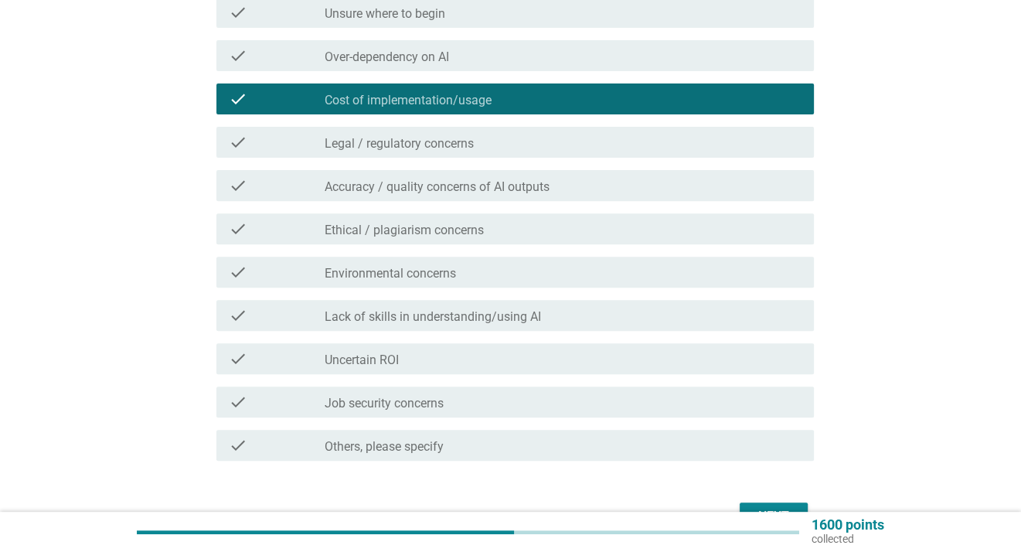 Image resolution: width=1021 pixels, height=552 pixels. What do you see at coordinates (437, 187) in the screenshot?
I see `label: Accuracy / quality concerns of AI outputs` at bounding box center [437, 187].